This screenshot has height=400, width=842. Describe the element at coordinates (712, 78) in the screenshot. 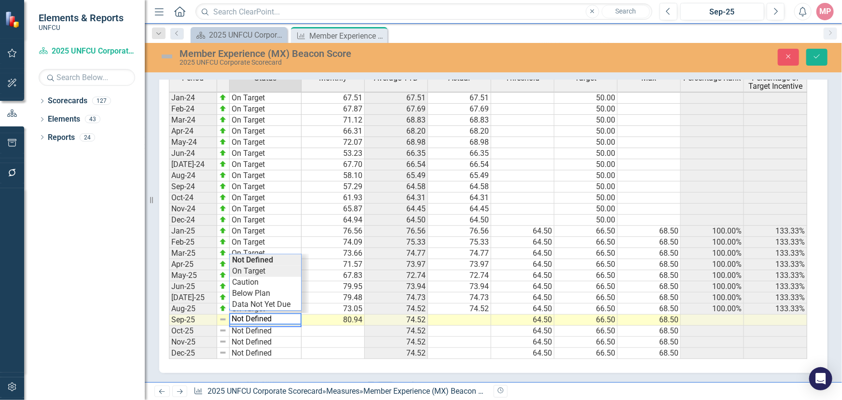

I see `span: Percentage Rank` at that location.